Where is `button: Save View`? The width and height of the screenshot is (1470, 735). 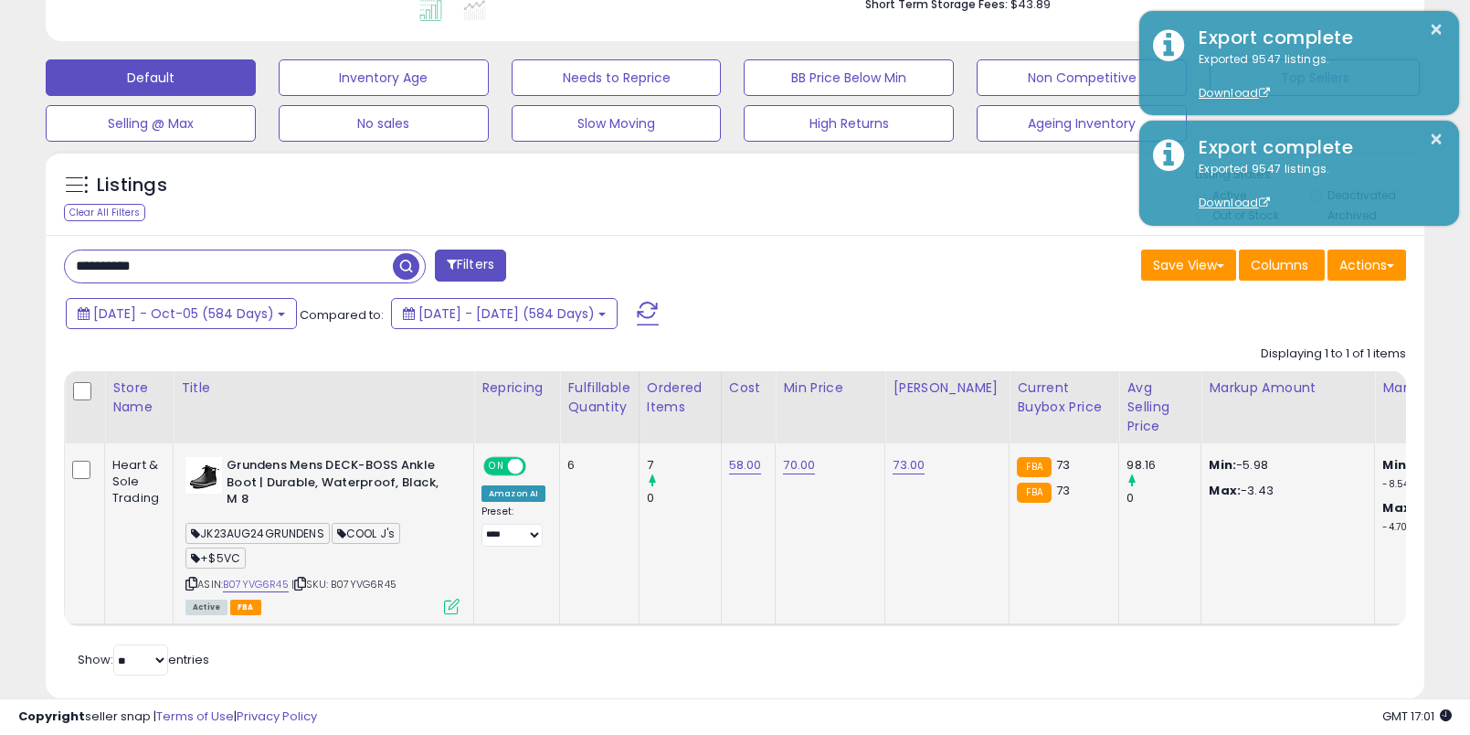 button: Save View is located at coordinates (1189, 265).